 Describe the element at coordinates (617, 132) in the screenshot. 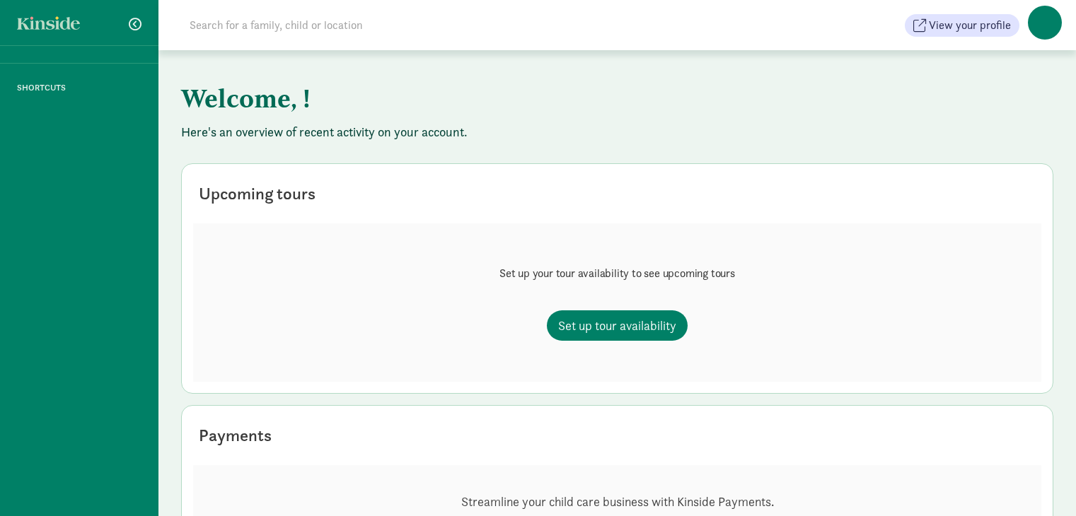

I see `p: Here's an overview of recent activity on your account.` at that location.